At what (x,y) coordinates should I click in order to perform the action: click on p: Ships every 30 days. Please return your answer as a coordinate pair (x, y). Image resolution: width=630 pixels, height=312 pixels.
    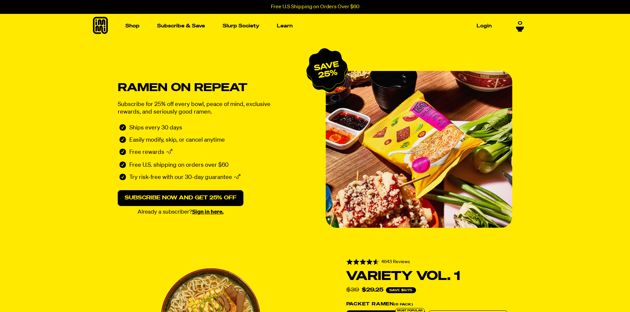
    Looking at the image, I should click on (156, 128).